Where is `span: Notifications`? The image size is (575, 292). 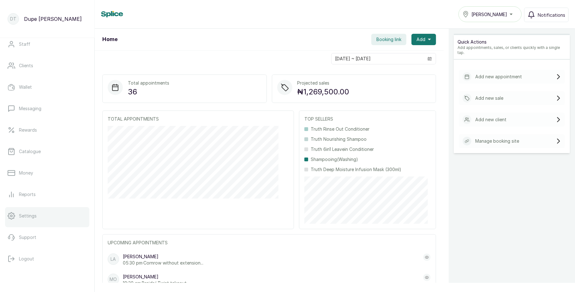
span: Notifications is located at coordinates (552, 15).